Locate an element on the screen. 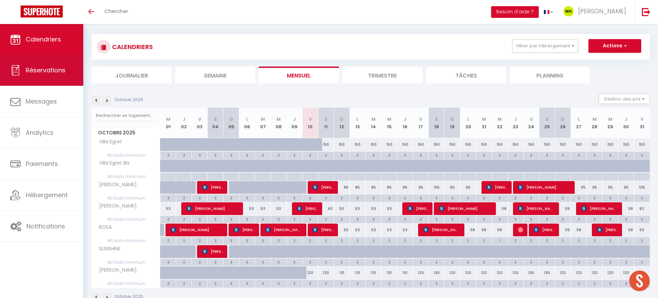  th: 27 is located at coordinates (579, 123).